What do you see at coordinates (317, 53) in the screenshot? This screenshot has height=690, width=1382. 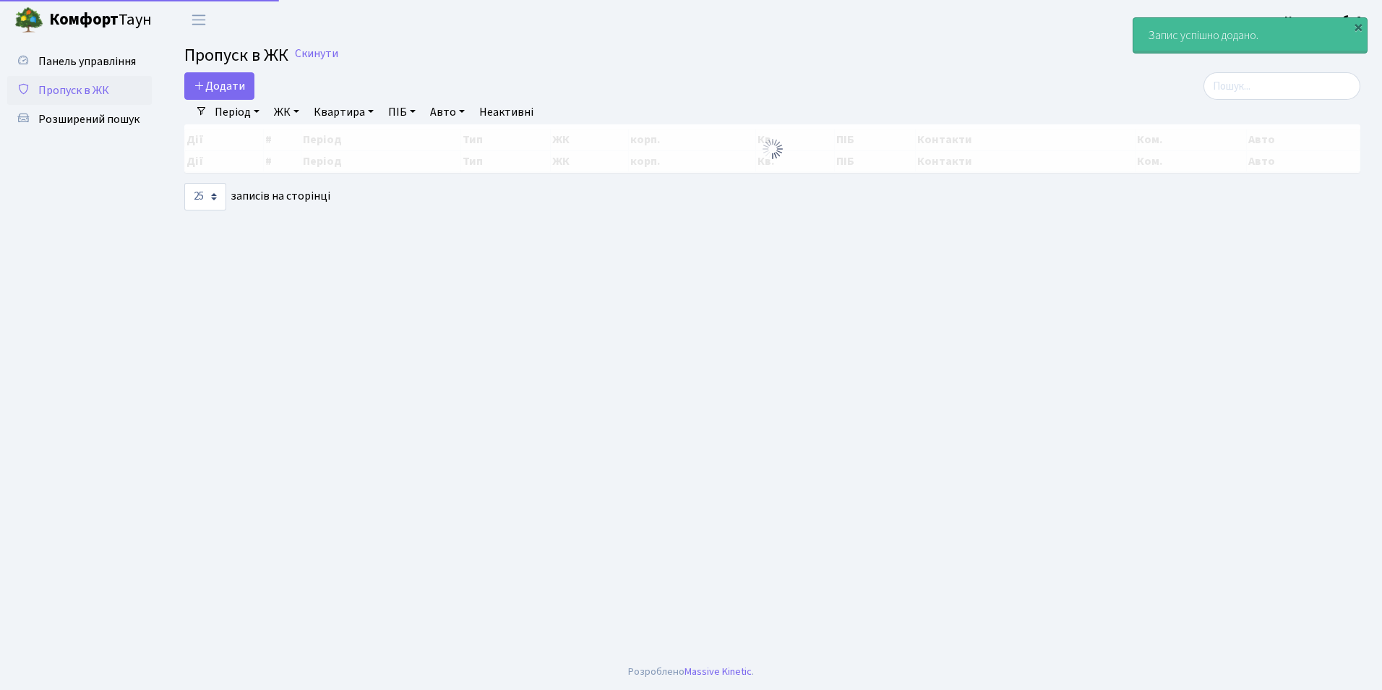 I see `a: Скинути` at bounding box center [317, 53].